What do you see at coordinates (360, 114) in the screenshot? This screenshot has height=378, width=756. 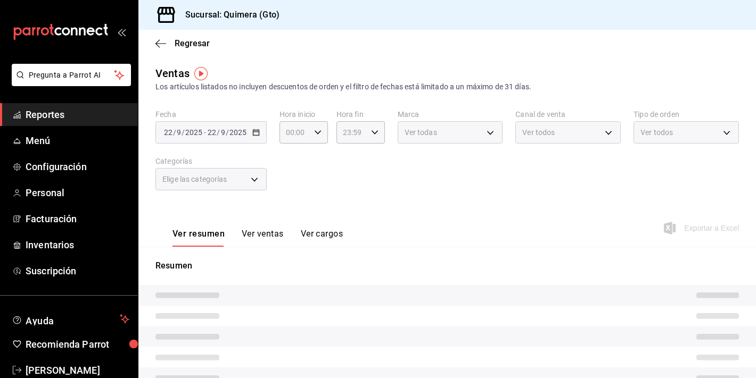 I see `label: Hora fin` at bounding box center [360, 114].